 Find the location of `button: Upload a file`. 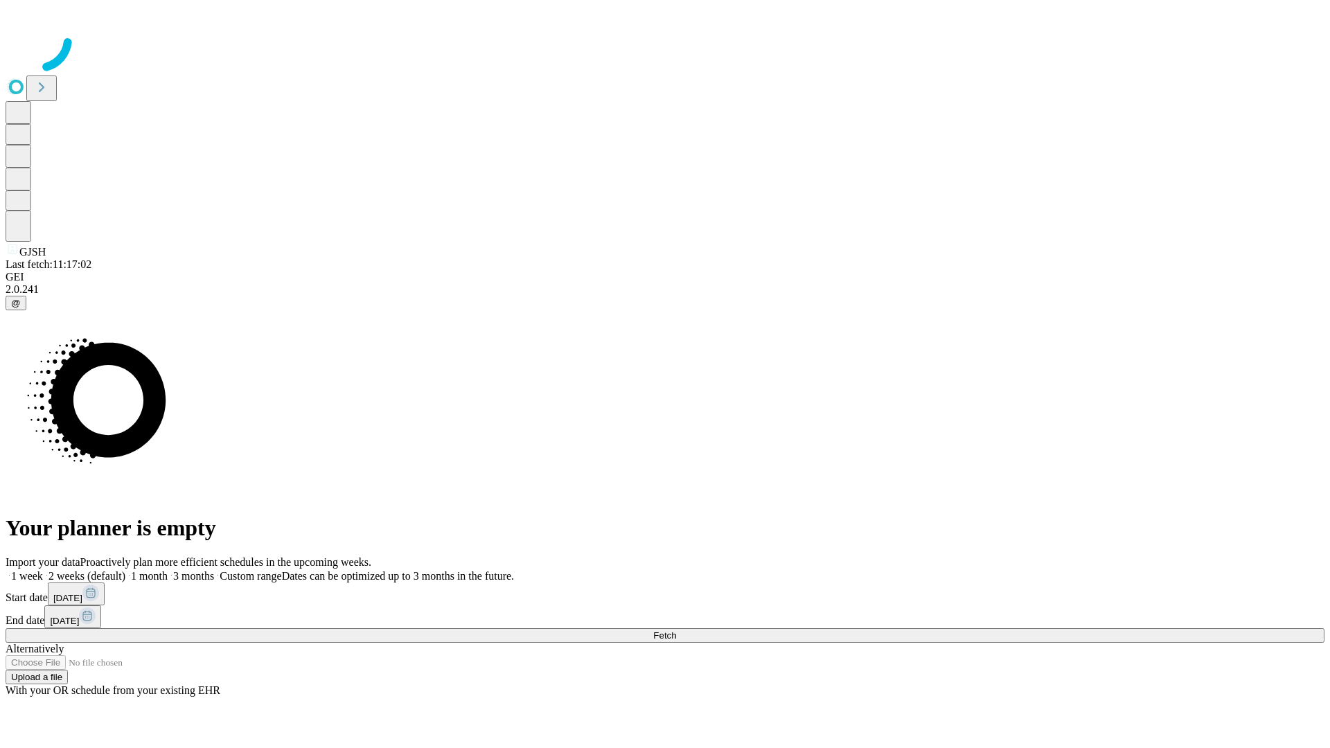

button: Upload a file is located at coordinates (37, 677).